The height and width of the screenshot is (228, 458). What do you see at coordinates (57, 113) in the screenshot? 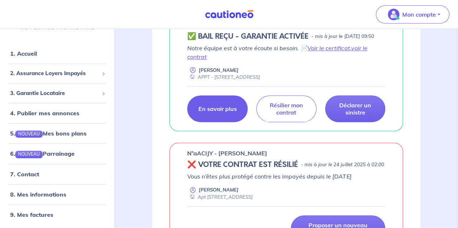
I see `div: 4. Publier mes annonces` at bounding box center [57, 113].